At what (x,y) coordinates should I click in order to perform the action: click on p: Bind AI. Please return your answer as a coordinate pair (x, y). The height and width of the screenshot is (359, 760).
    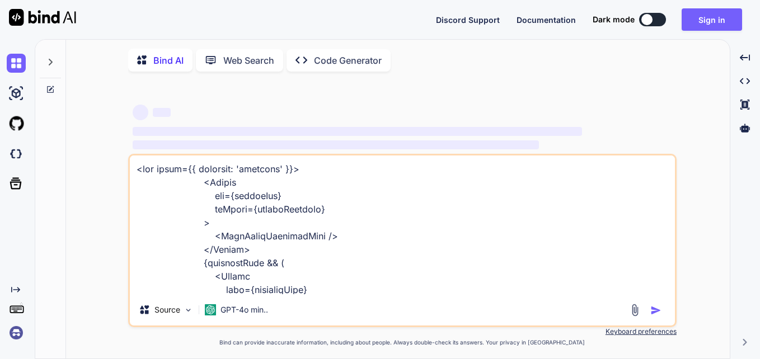
    Looking at the image, I should click on (168, 60).